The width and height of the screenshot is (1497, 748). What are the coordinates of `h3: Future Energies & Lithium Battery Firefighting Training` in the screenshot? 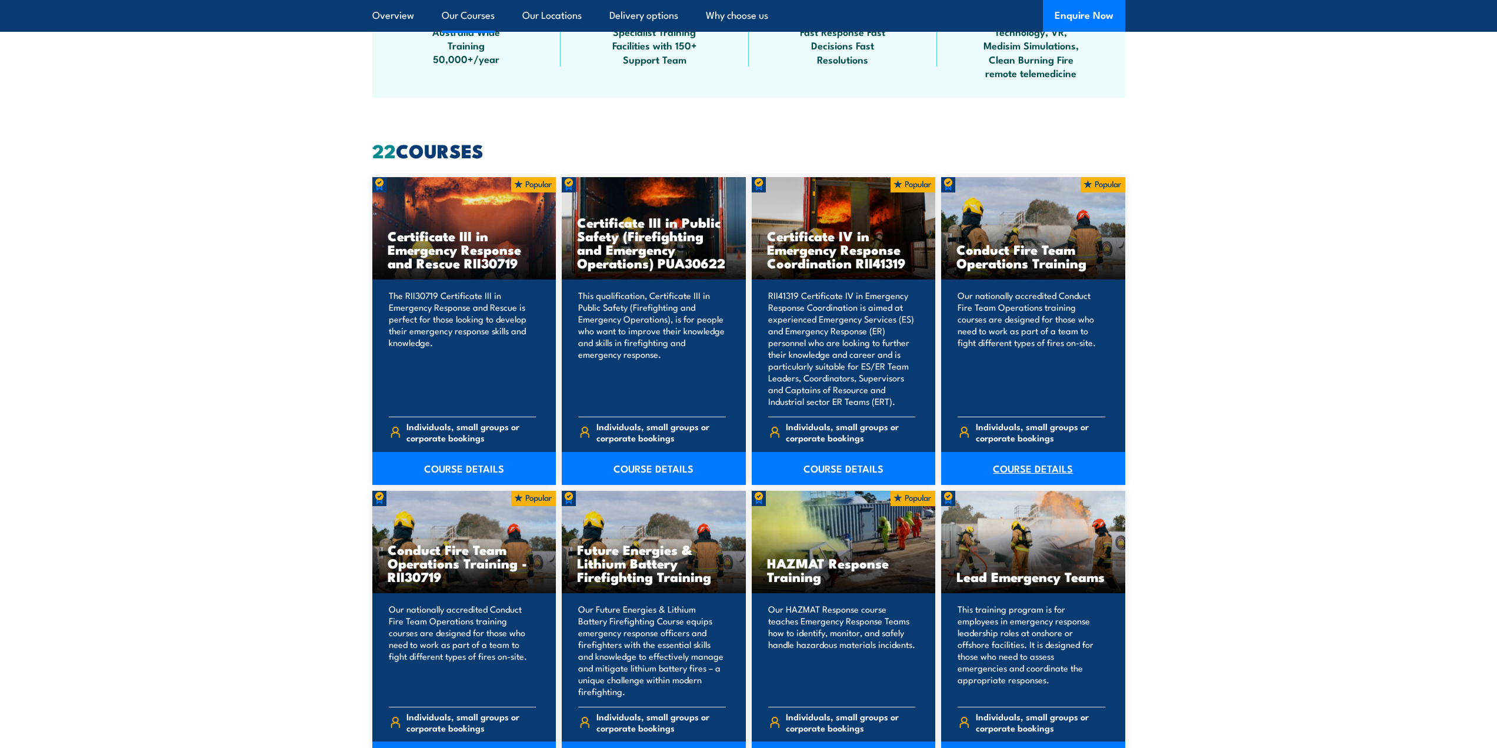 It's located at (654, 562).